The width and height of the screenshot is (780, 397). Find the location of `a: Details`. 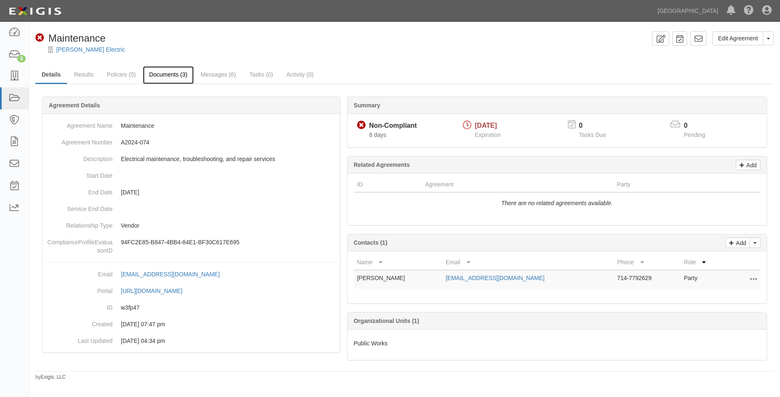

a: Details is located at coordinates (51, 75).